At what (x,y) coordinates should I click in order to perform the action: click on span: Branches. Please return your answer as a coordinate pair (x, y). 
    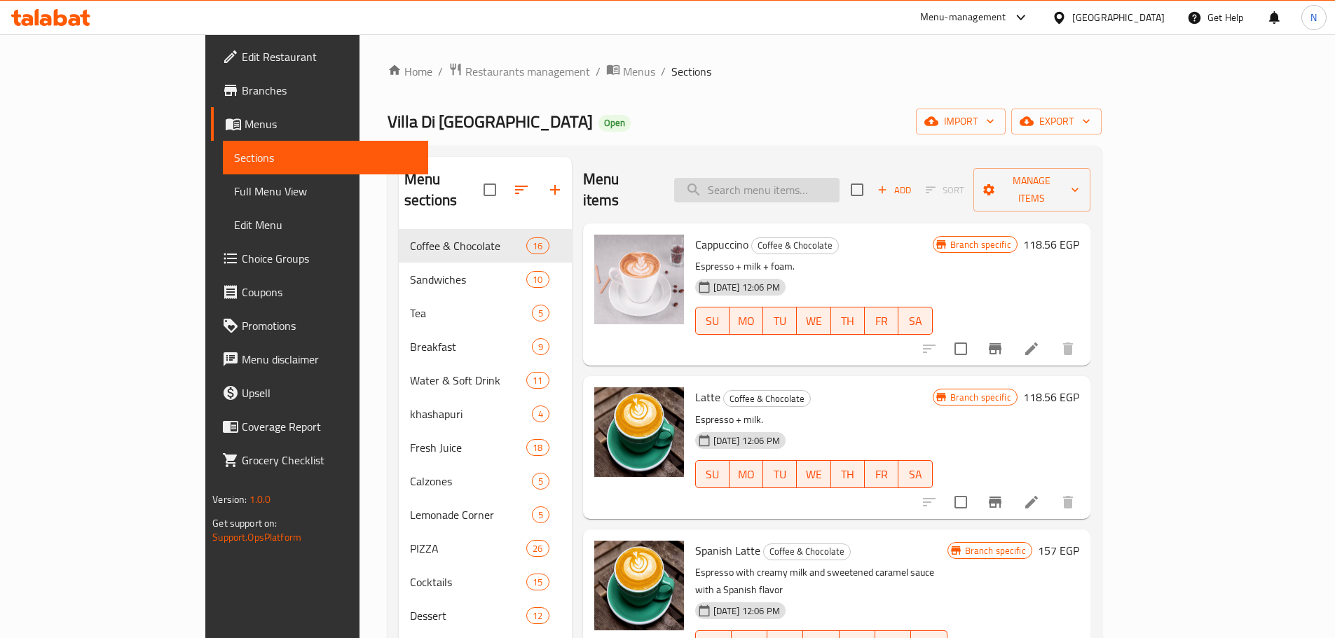
    Looking at the image, I should click on (329, 90).